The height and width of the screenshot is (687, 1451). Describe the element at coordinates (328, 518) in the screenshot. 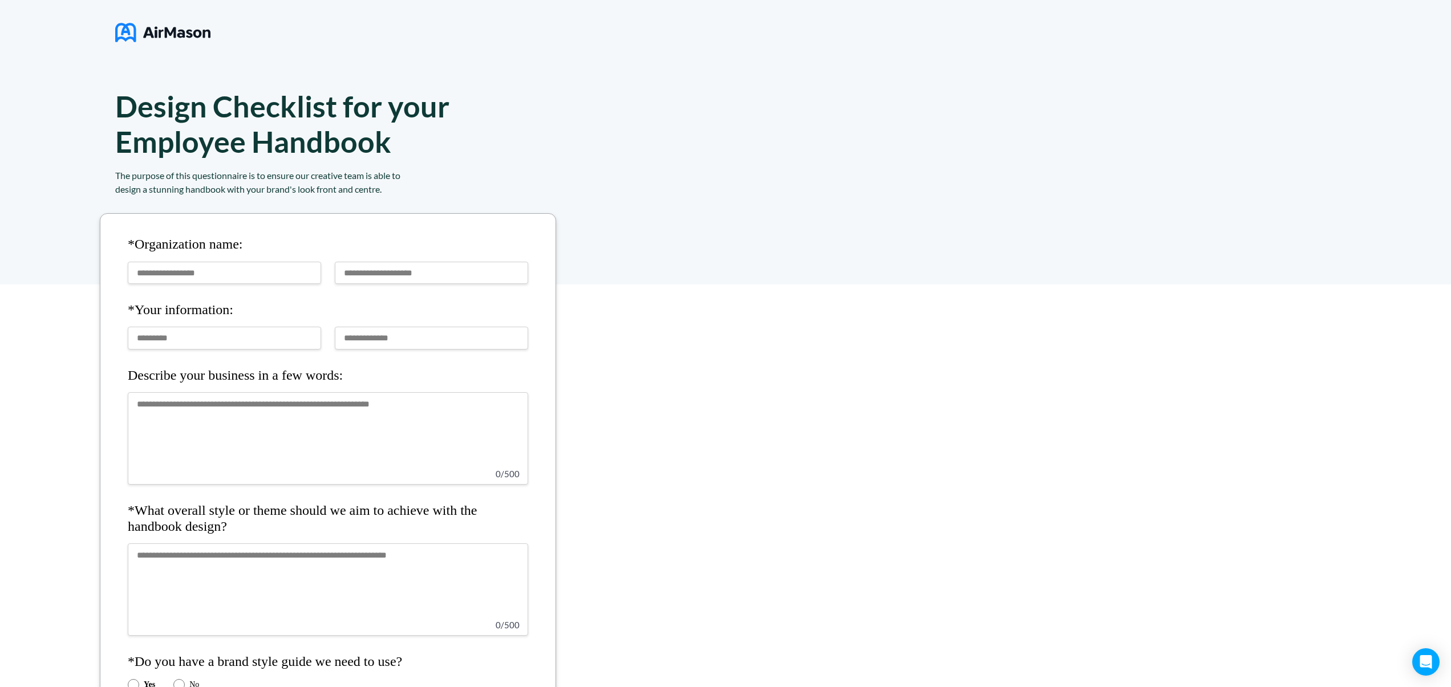

I see `h4: *What overall style or theme should we aim to achieve with the handbook design?` at that location.